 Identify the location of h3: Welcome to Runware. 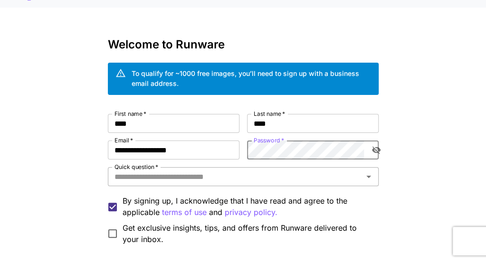
(243, 45).